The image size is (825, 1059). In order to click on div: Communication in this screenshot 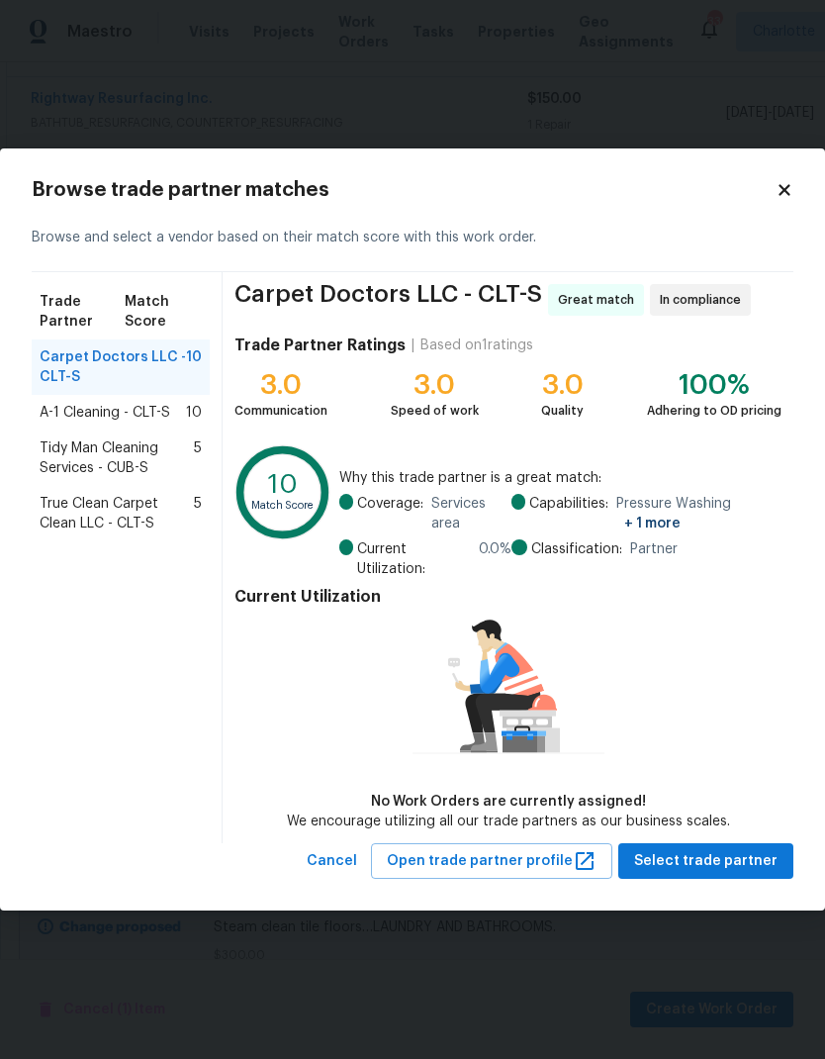, I will do `click(281, 411)`.